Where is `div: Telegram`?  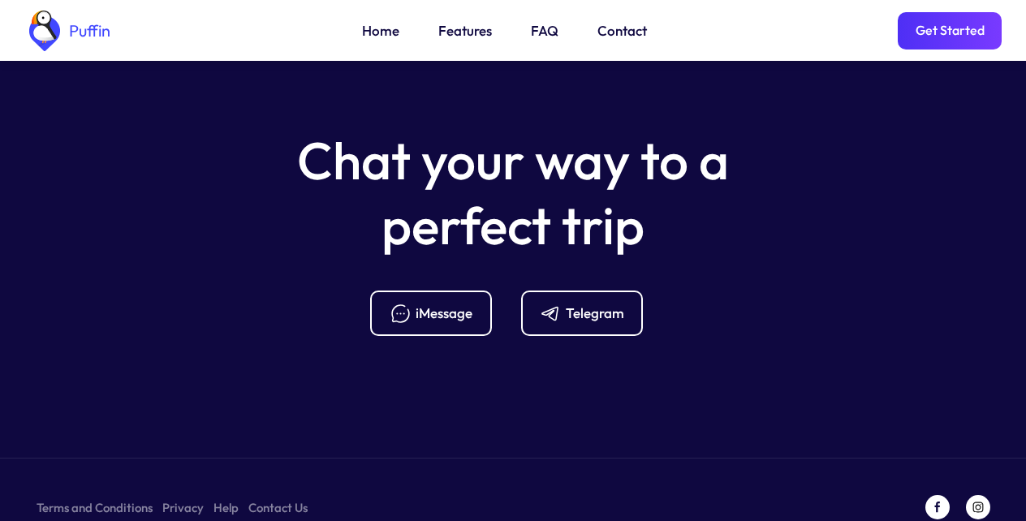 div: Telegram is located at coordinates (595, 313).